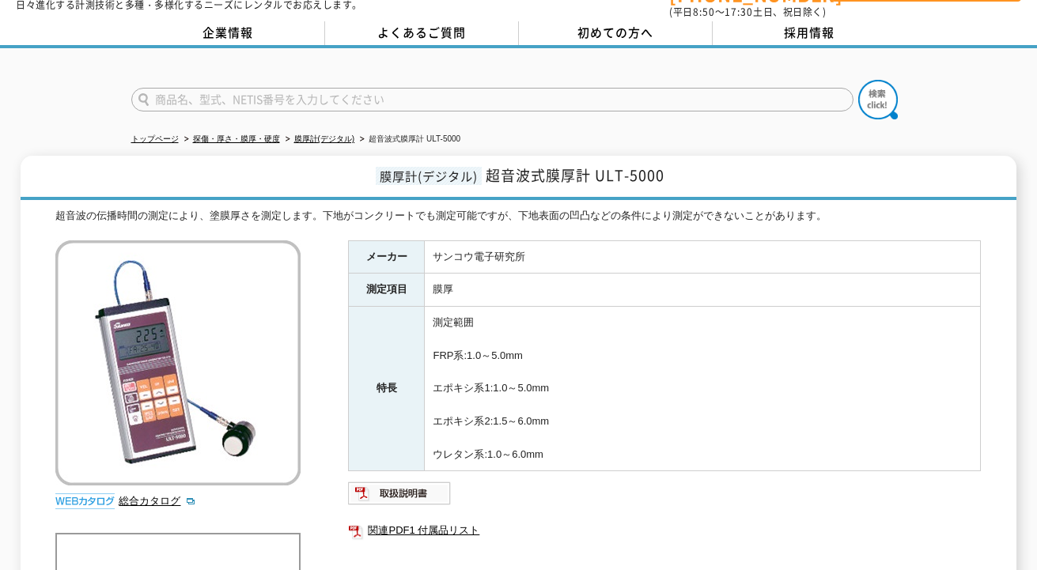 Image resolution: width=1037 pixels, height=570 pixels. I want to click on span: 膜厚計(デジタル), so click(429, 176).